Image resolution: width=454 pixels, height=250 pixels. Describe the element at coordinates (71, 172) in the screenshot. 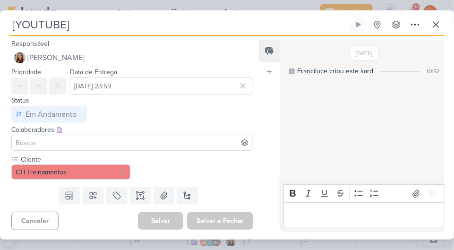

I see `button: CTI Treinamentos` at that location.